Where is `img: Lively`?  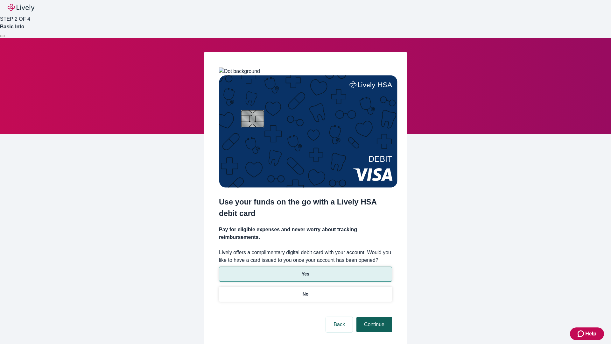 img: Lively is located at coordinates (21, 8).